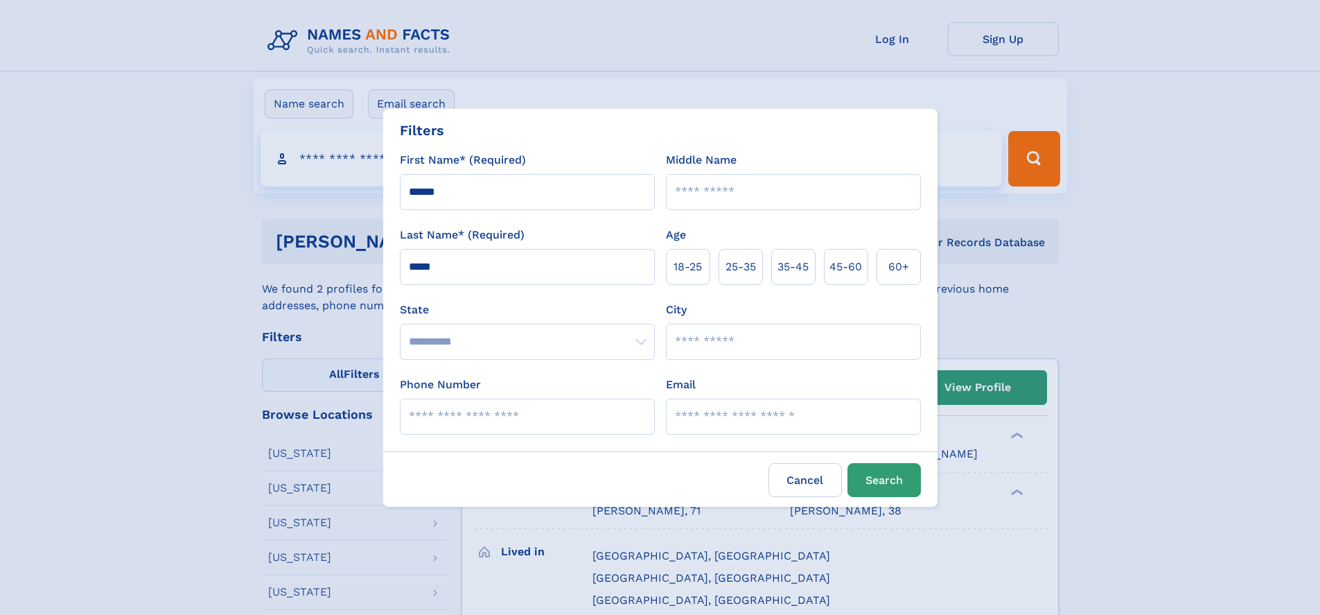  I want to click on span: 45‑60, so click(845, 267).